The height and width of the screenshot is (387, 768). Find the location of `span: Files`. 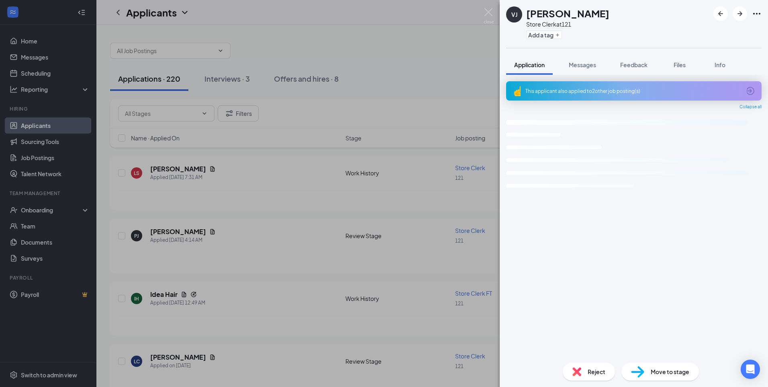

span: Files is located at coordinates (680, 65).